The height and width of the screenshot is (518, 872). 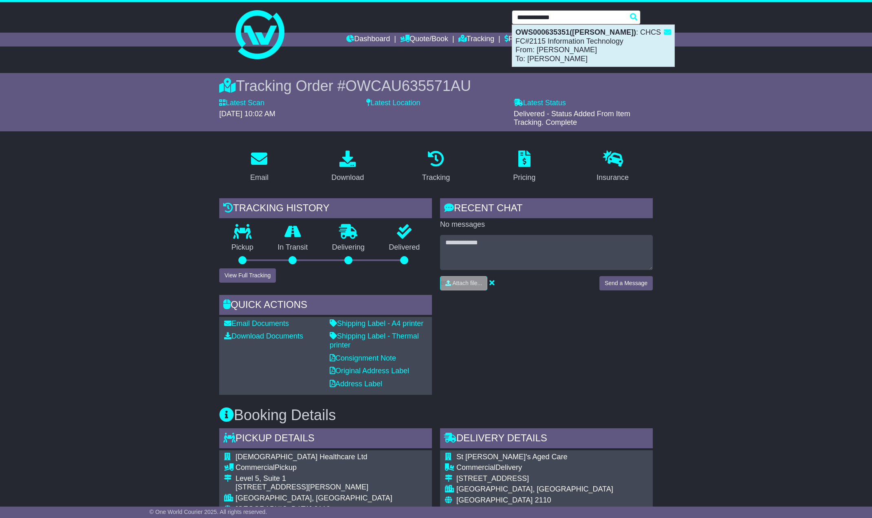 I want to click on div: Insurance, so click(x=613, y=177).